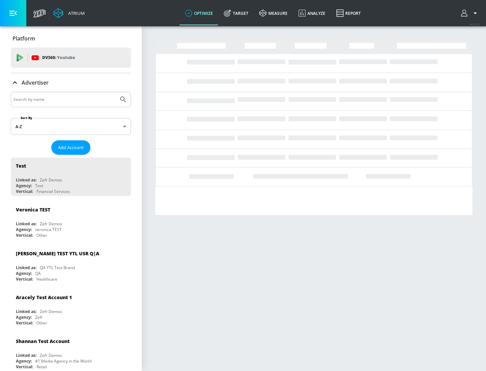 This screenshot has width=486, height=371. Describe the element at coordinates (47, 279) in the screenshot. I see `div: Healthcare` at that location.